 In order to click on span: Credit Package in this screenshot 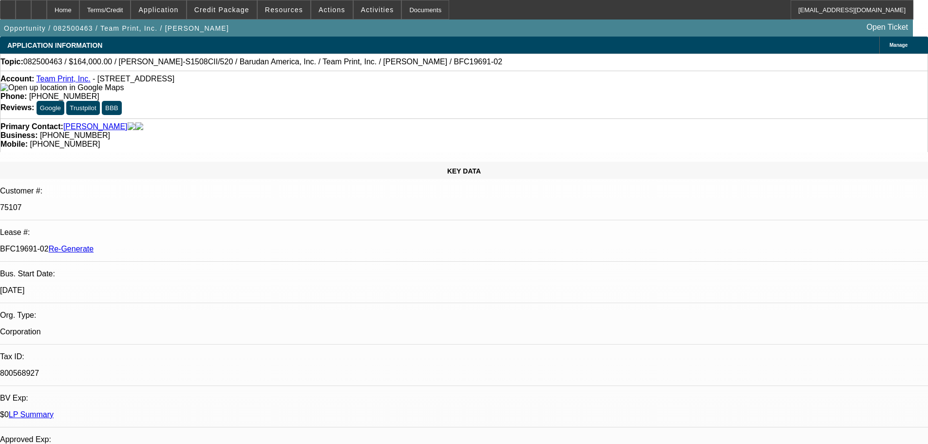, I will do `click(222, 10)`.